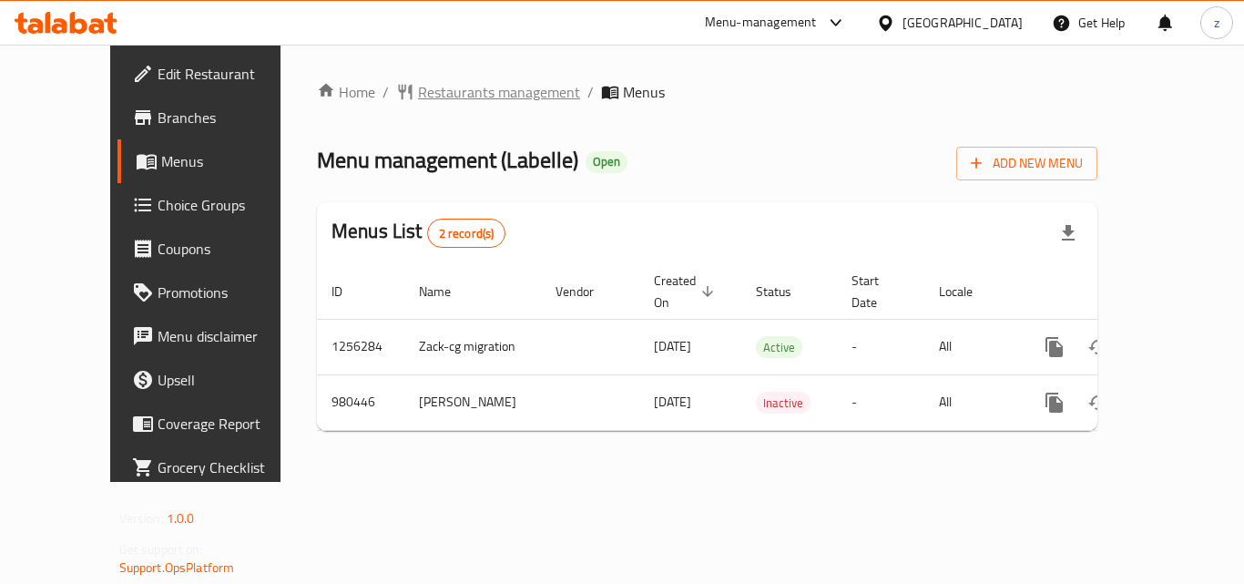  I want to click on a: Coupons, so click(218, 249).